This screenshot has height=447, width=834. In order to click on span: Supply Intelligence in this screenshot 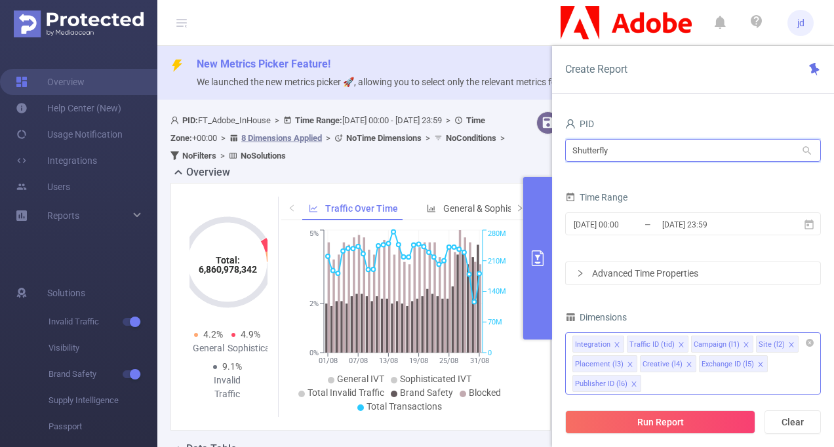, I will do `click(103, 401)`.